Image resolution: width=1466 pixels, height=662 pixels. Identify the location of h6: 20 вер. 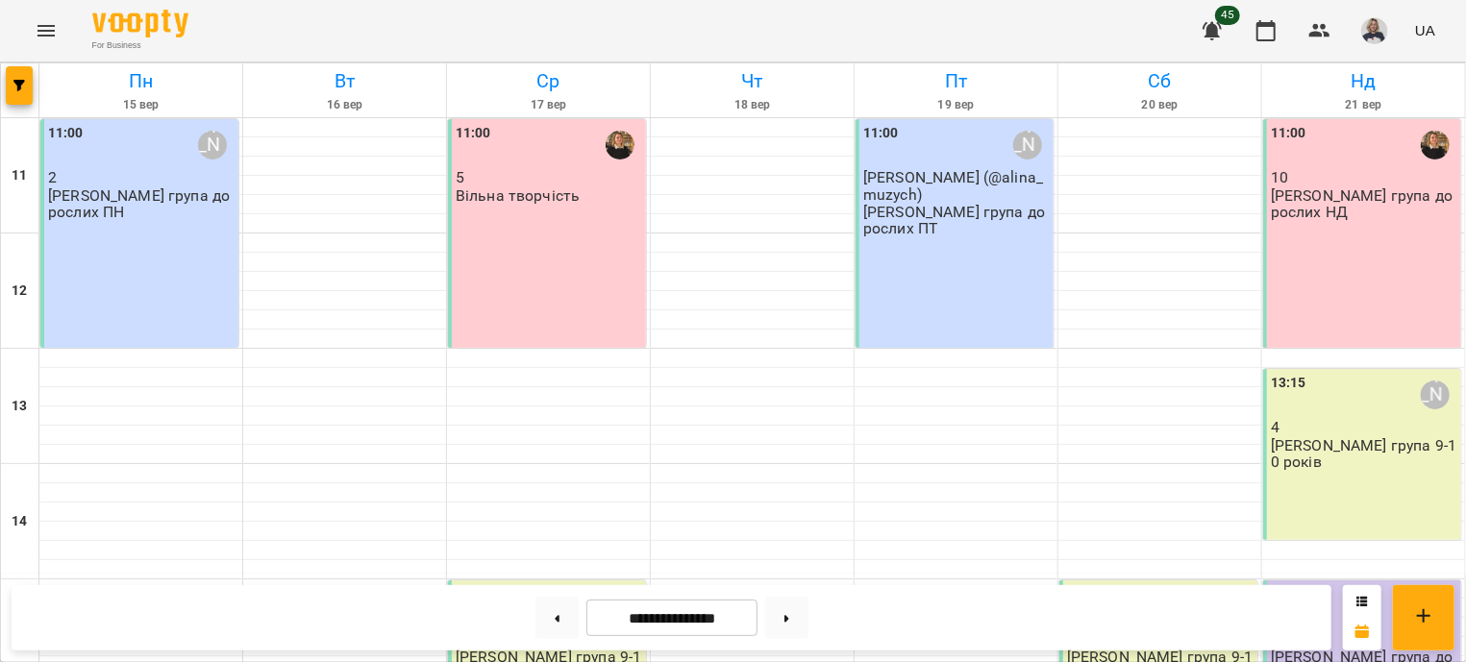
(1159, 105).